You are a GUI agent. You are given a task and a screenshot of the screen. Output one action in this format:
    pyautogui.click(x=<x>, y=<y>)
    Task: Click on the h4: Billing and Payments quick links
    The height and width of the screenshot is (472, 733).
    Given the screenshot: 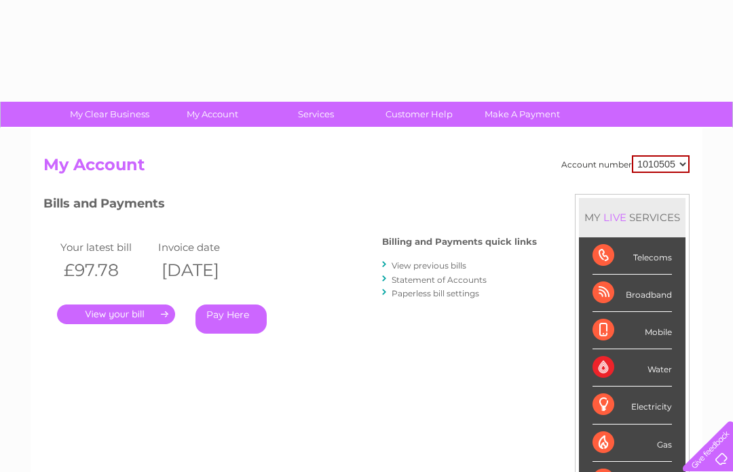 What is the action you would take?
    pyautogui.click(x=459, y=242)
    